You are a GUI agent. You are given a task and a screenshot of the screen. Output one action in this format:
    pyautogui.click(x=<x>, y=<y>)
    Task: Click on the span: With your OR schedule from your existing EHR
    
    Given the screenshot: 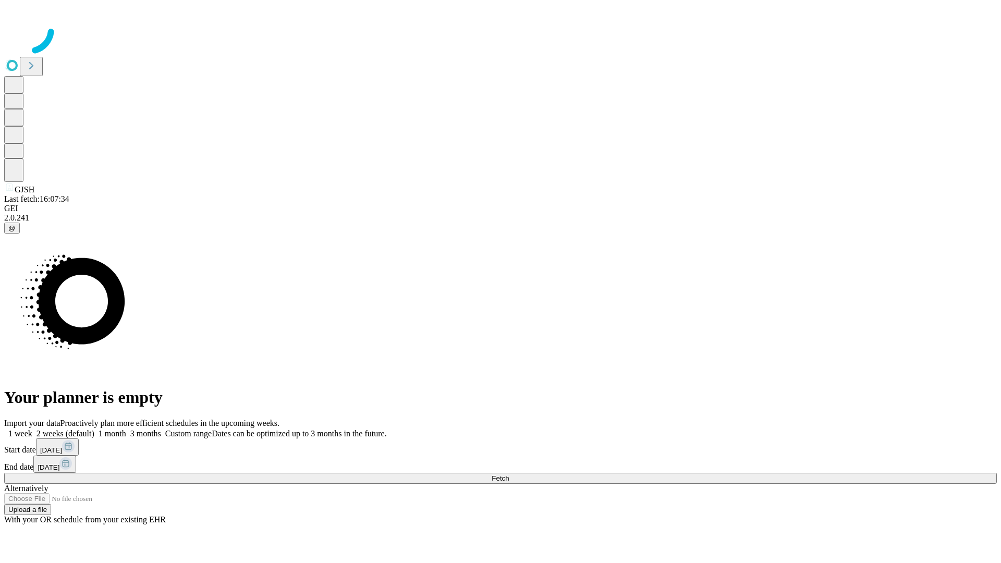 What is the action you would take?
    pyautogui.click(x=85, y=520)
    